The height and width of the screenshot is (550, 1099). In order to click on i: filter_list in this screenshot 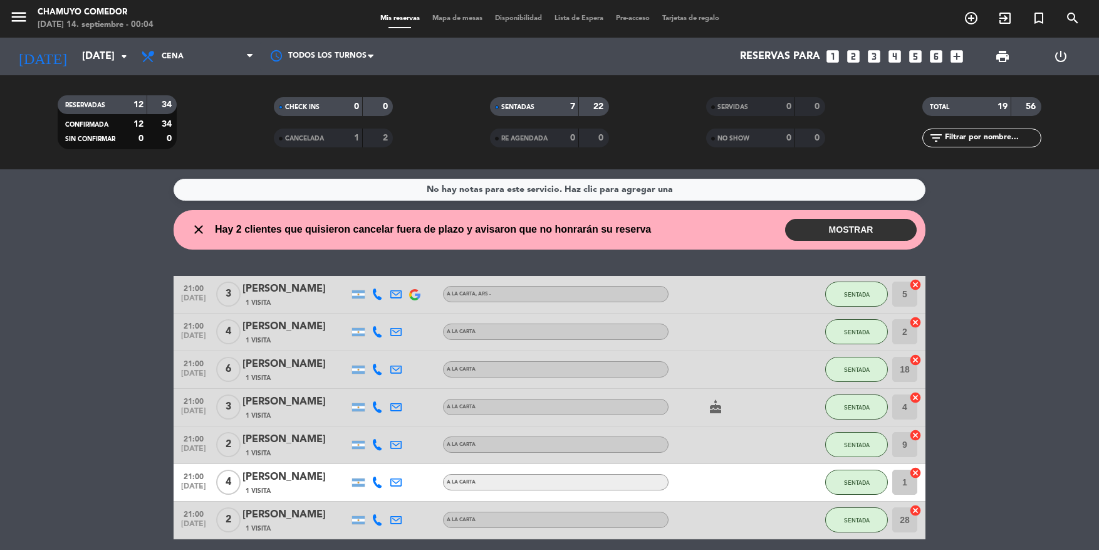, I will do `click(936, 138)`.